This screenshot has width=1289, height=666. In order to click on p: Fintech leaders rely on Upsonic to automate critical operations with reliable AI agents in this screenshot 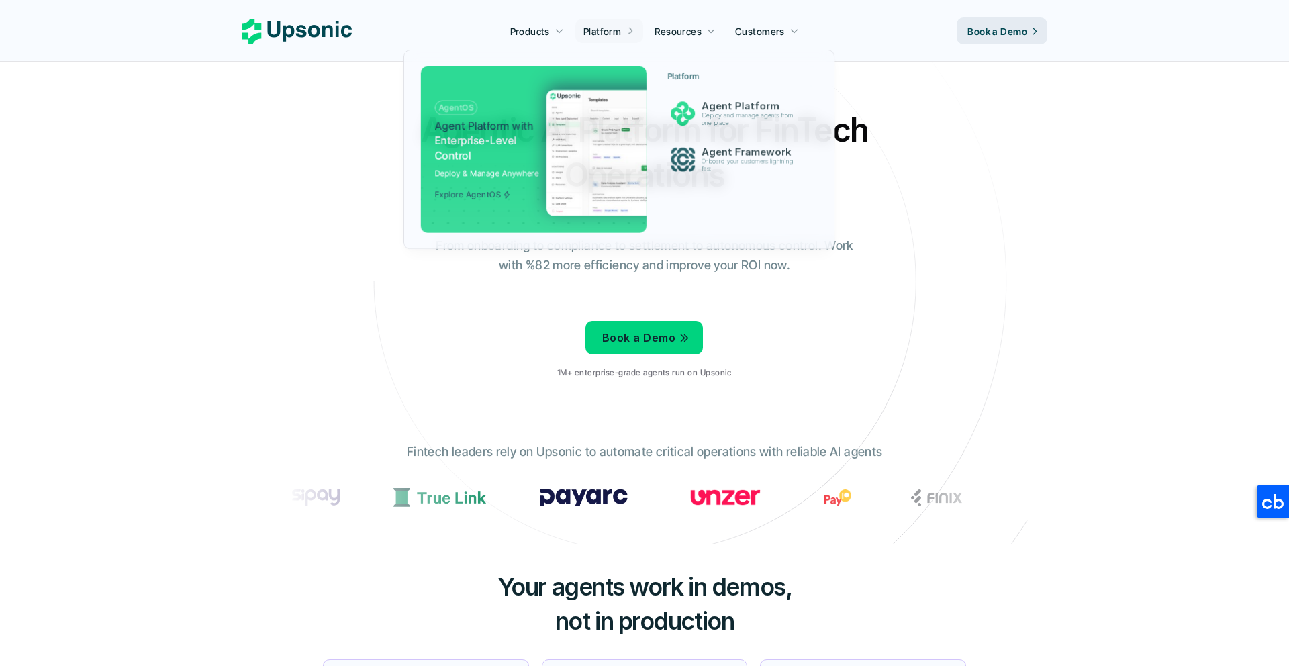, I will do `click(644, 452)`.